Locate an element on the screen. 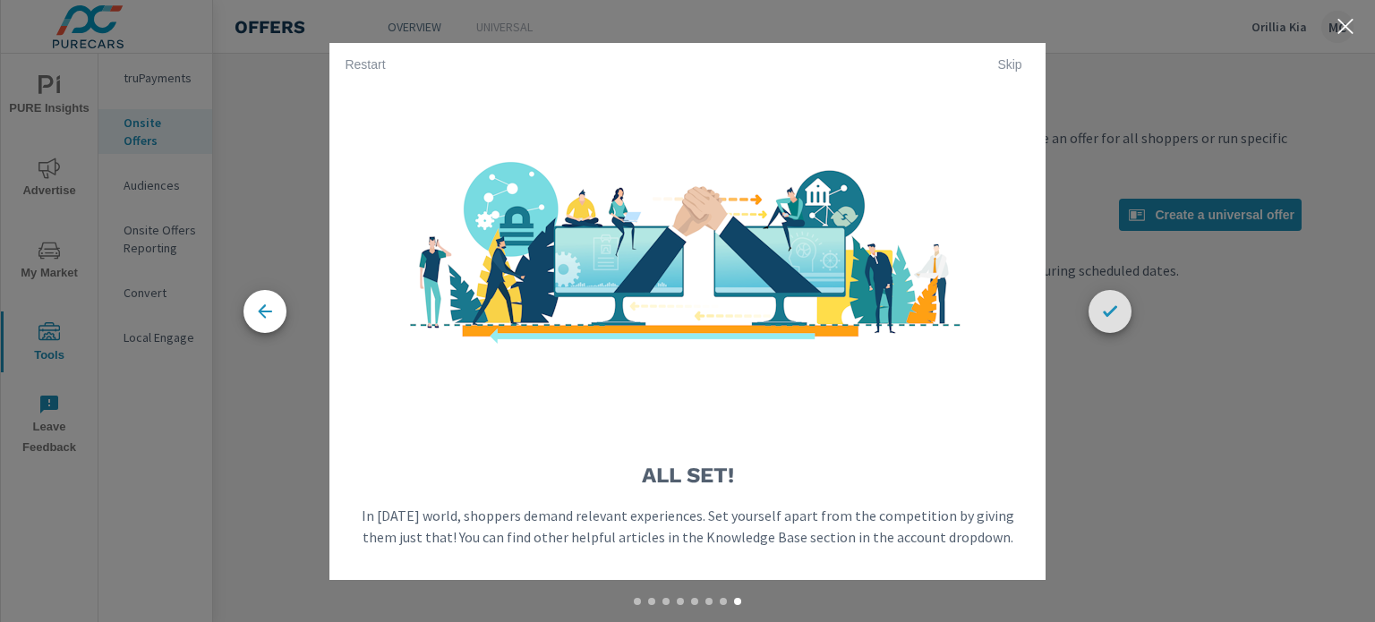 The height and width of the screenshot is (622, 1375). button: Restart is located at coordinates (365, 64).